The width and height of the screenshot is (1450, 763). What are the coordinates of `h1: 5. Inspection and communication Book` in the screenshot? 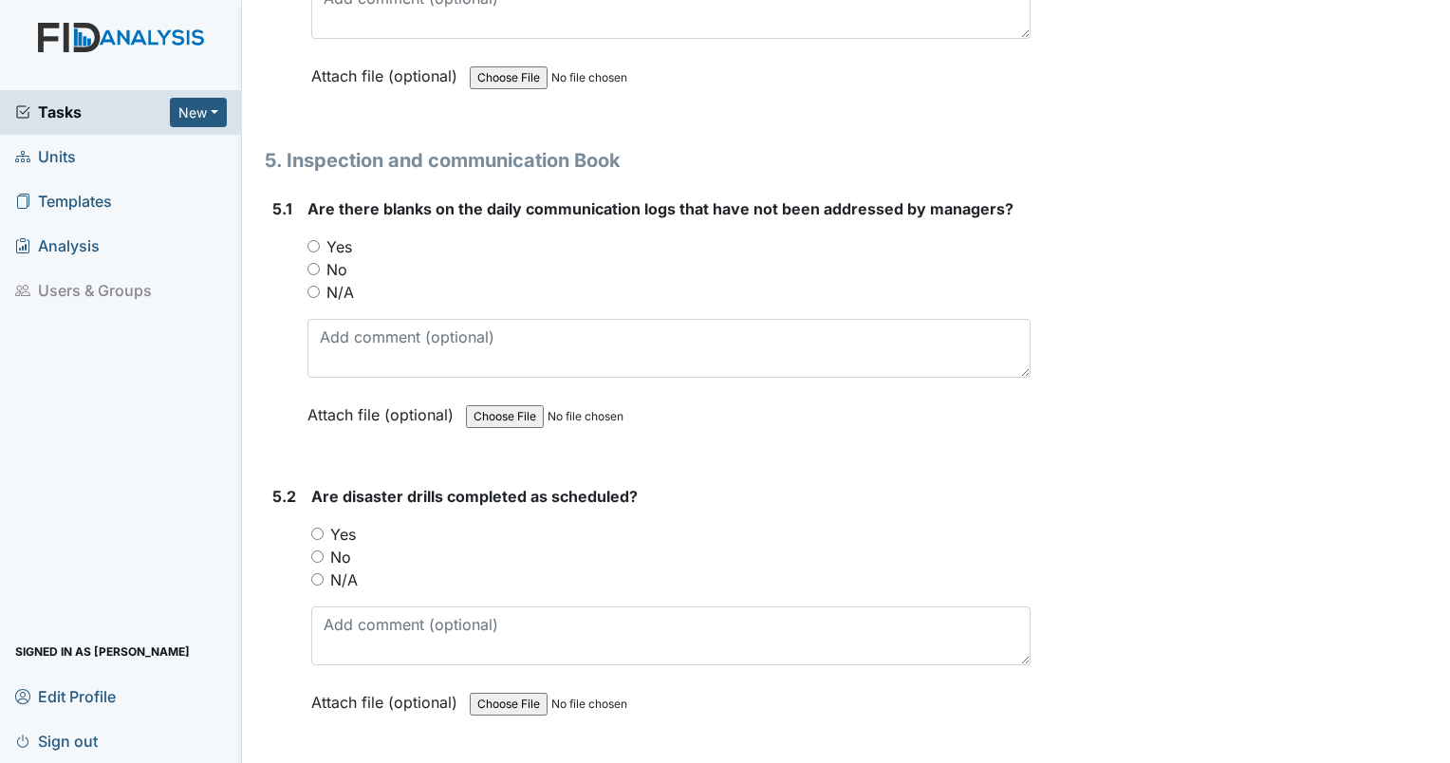 It's located at (647, 160).